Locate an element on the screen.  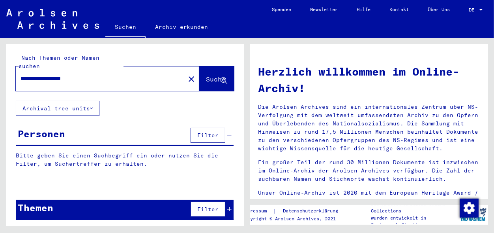
h1: Herzlich willkommen im Online-Archiv! is located at coordinates (369, 80).